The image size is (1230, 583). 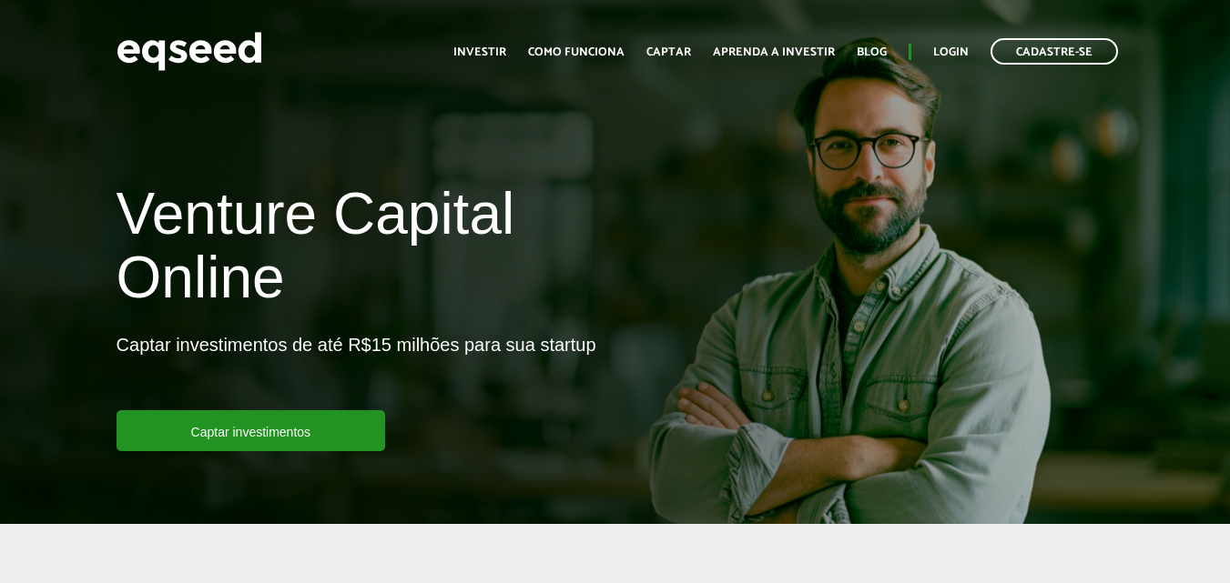 What do you see at coordinates (251, 431) in the screenshot?
I see `a: Captar investimentos` at bounding box center [251, 431].